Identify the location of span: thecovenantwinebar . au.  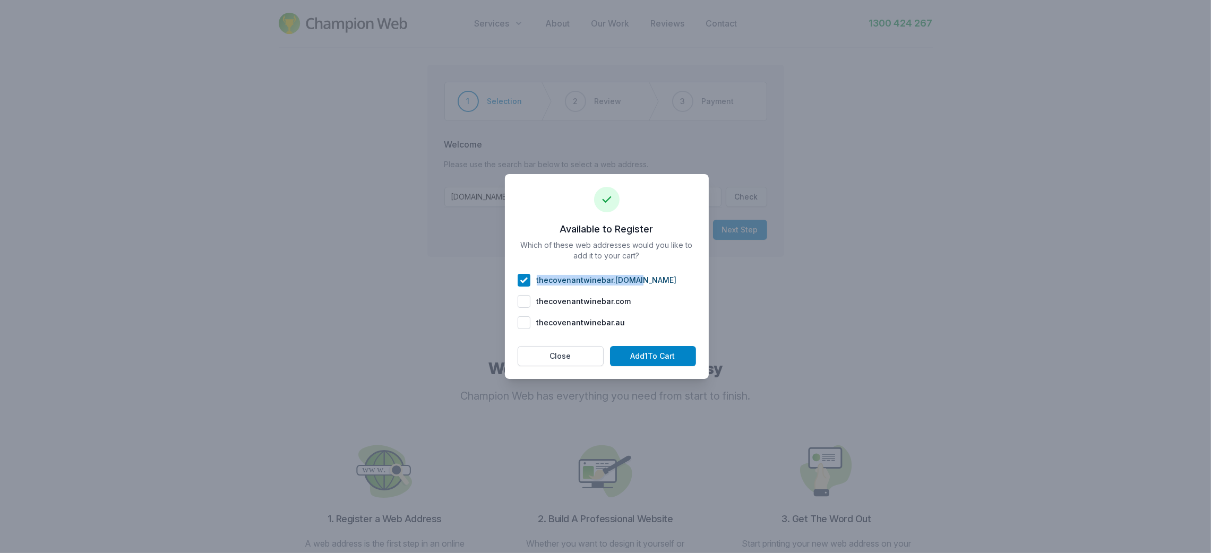
(581, 323).